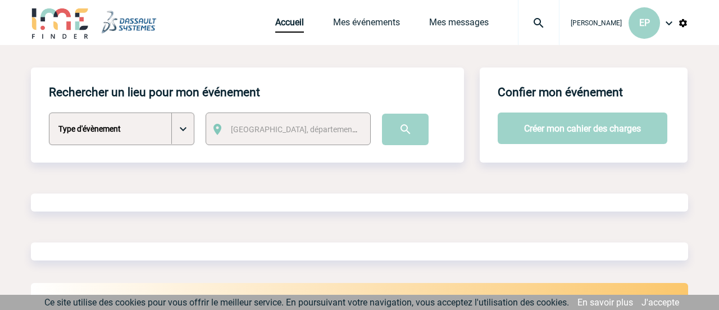 This screenshot has width=719, height=310. Describe the element at coordinates (405, 129) in the screenshot. I see `input: Submit` at that location.